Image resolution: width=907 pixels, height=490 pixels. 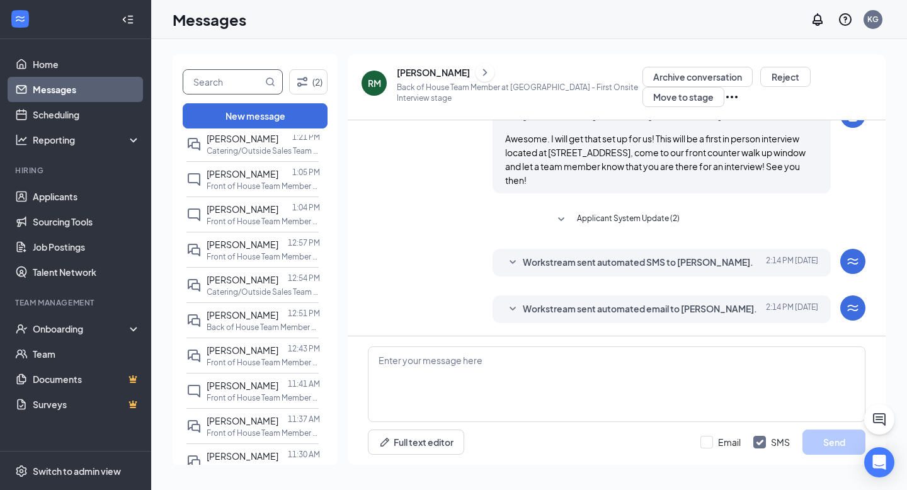 What do you see at coordinates (223, 82) in the screenshot?
I see `input: Search` at bounding box center [223, 82].